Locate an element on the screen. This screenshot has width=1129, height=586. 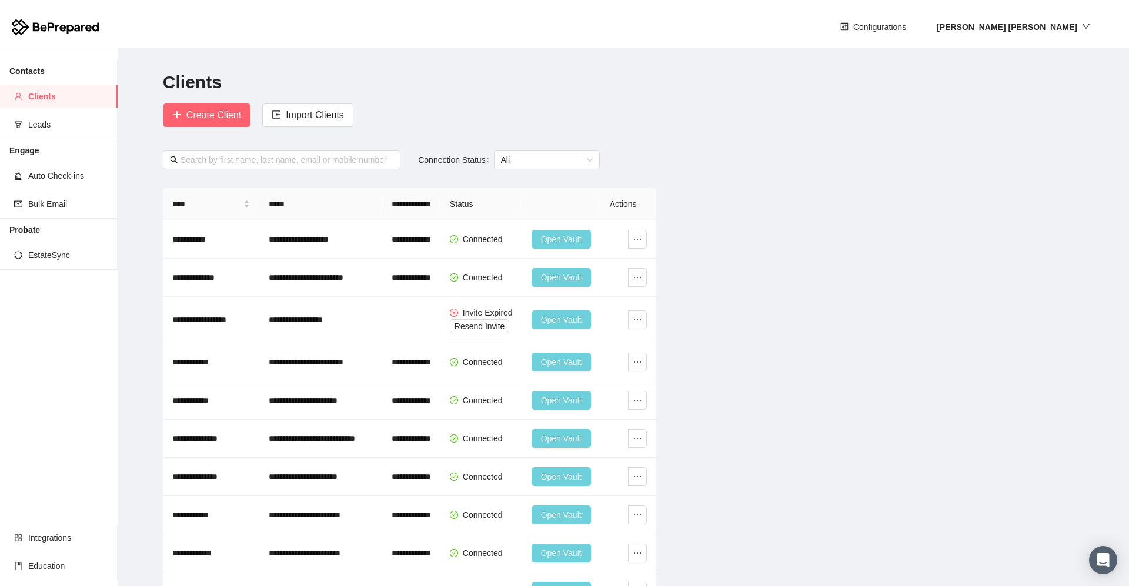
span: Resend Invite is located at coordinates (480, 326).